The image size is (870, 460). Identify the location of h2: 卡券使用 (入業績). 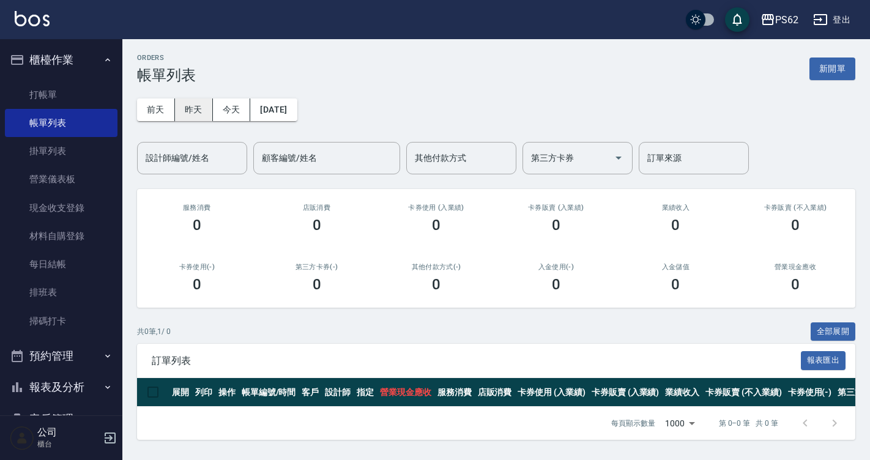
(436, 207).